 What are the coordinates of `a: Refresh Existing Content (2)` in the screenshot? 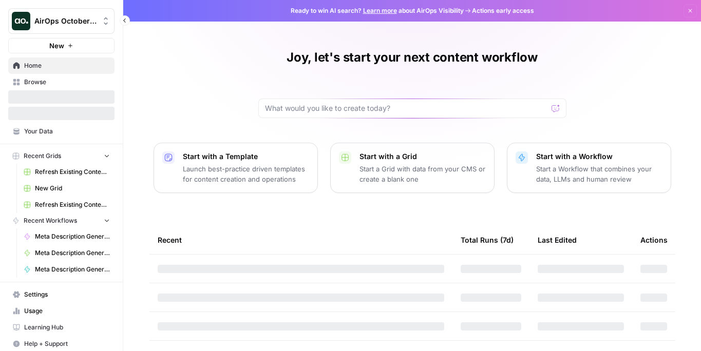 It's located at (67, 205).